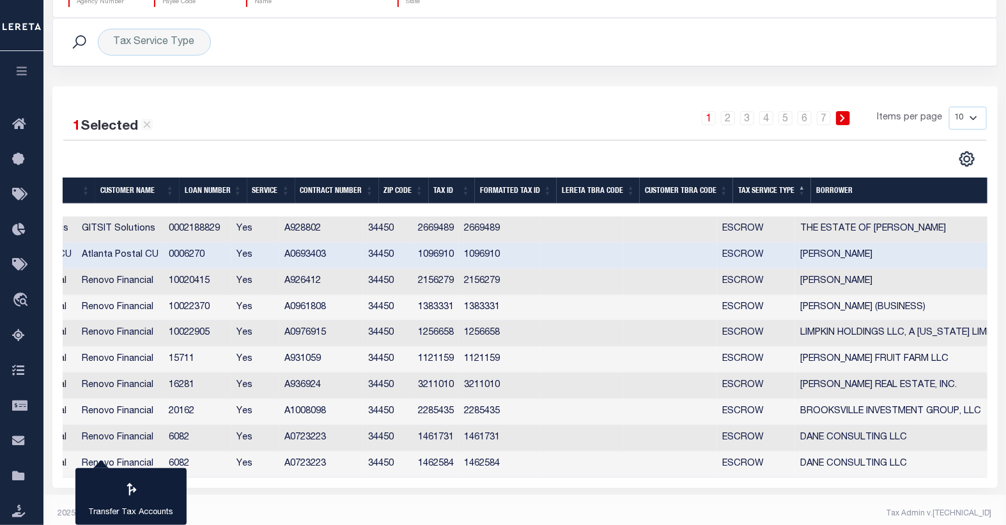 The width and height of the screenshot is (1006, 525). What do you see at coordinates (198, 412) in the screenshot?
I see `td: 20162` at bounding box center [198, 412].